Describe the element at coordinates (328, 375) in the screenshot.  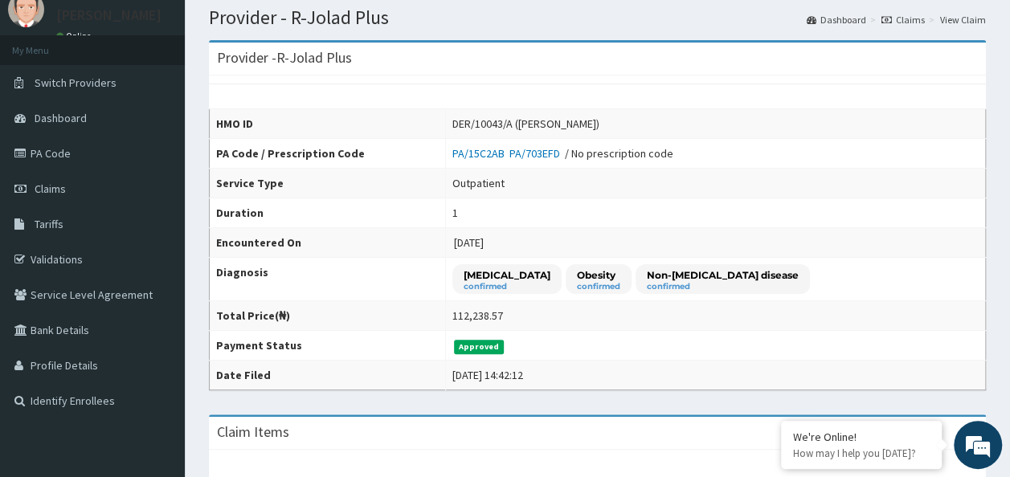
I see `th: Date Filed` at that location.